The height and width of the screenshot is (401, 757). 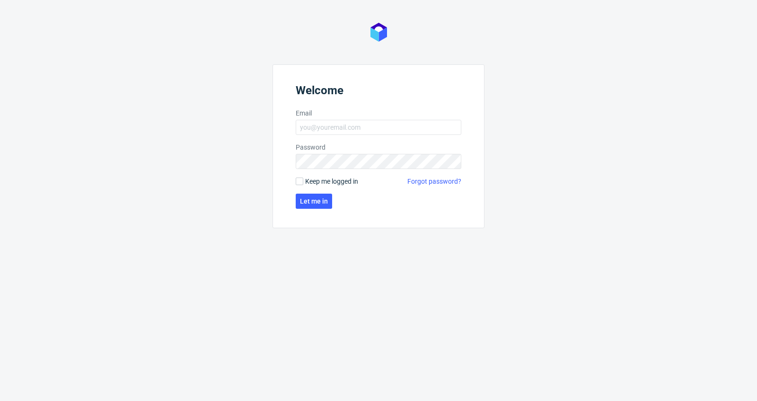 I want to click on label: Password, so click(x=379, y=147).